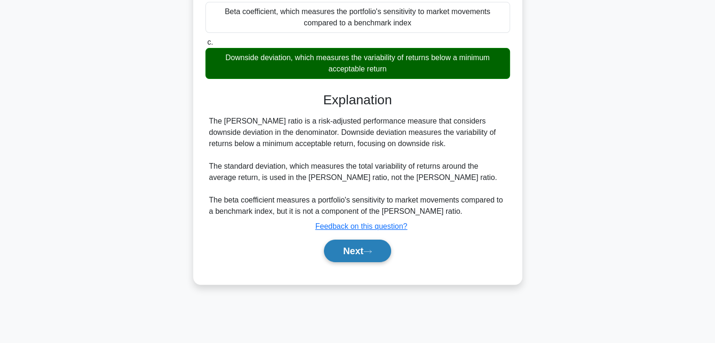 This screenshot has height=343, width=715. Describe the element at coordinates (358, 17) in the screenshot. I see `div: Beta coefficient, which measures the portfolio's sensitivity to market movements compared to a be...` at that location.